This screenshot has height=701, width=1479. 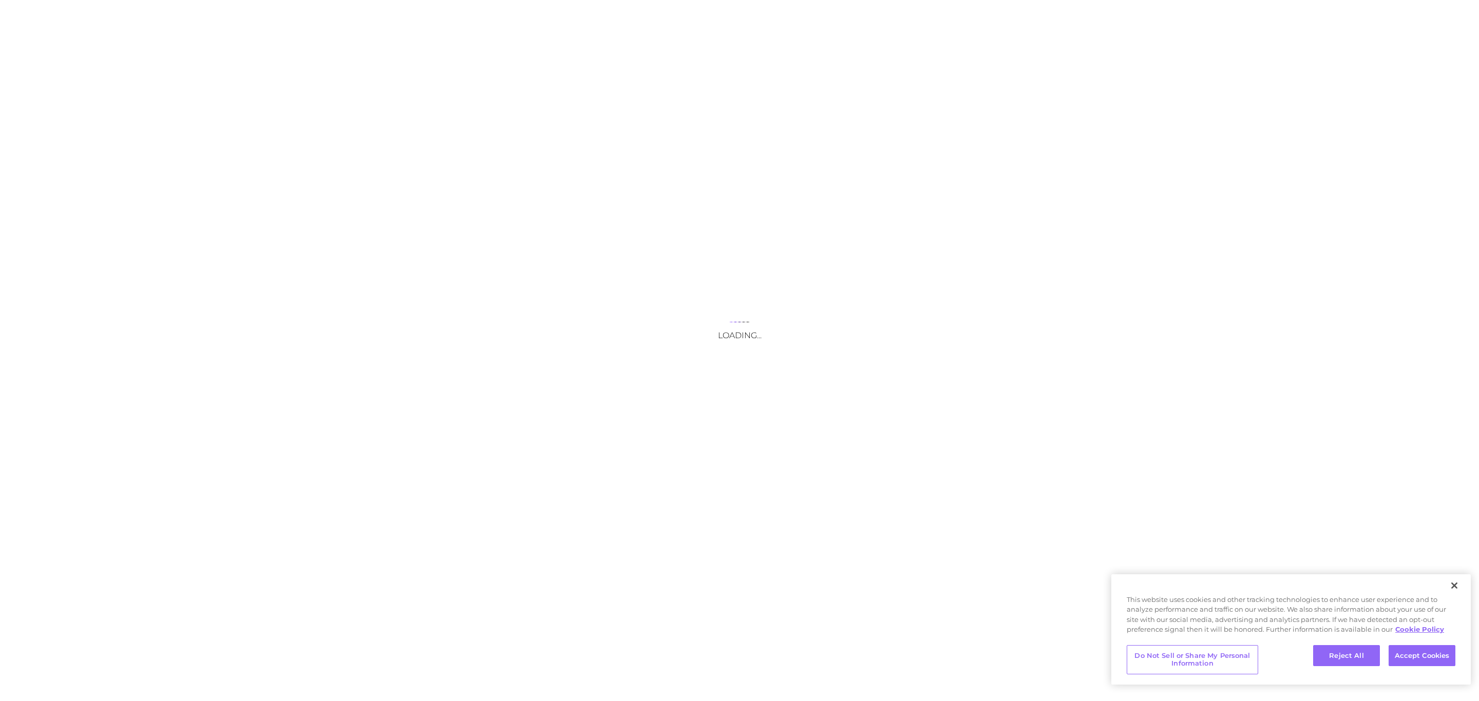 What do you see at coordinates (1291, 618) in the screenshot?
I see `div: This website uses cookies and other tracking technologies to enhance user experience and to analy...` at bounding box center [1291, 618].